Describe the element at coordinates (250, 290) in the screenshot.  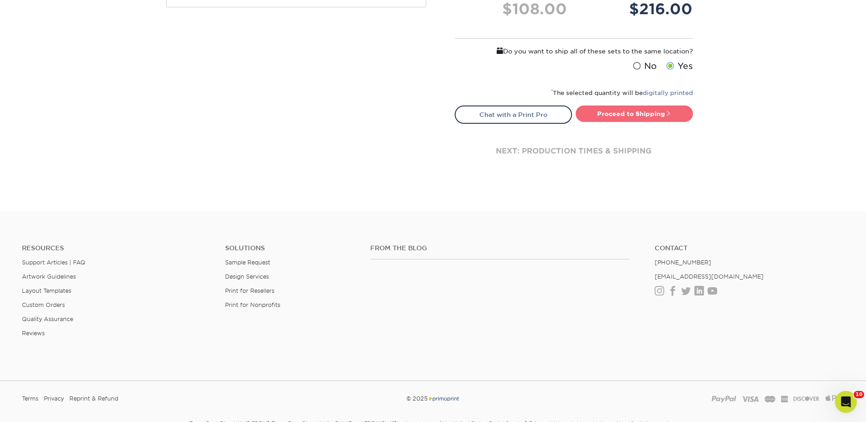
I see `a: Print for Resellers` at that location.